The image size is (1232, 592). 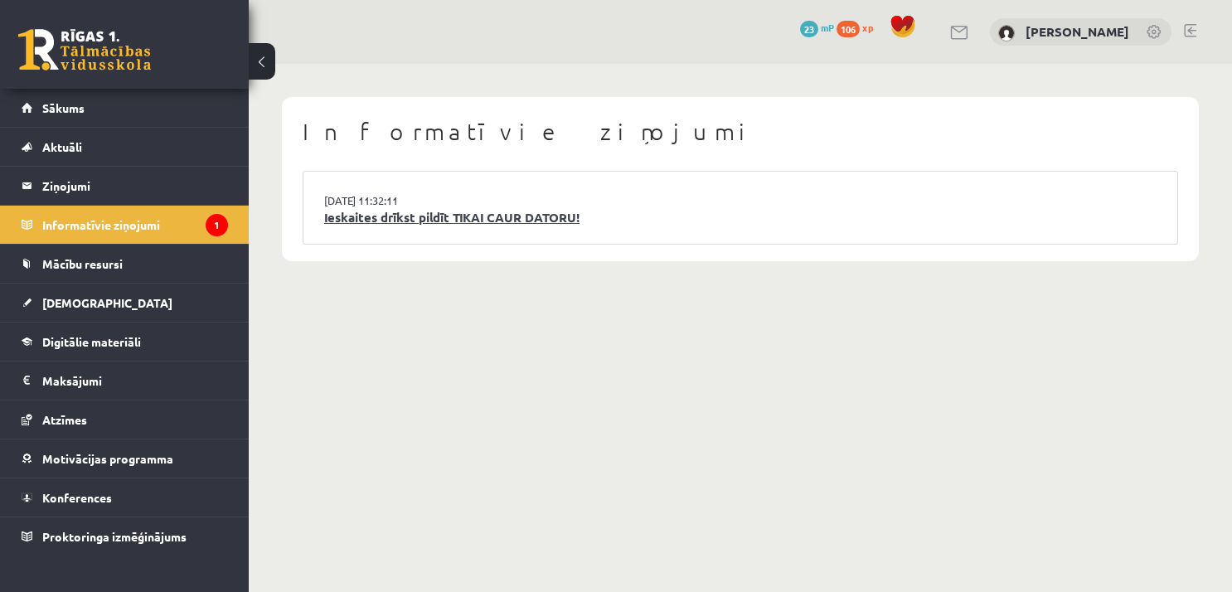 I want to click on a: Motivācijas programma, so click(x=124, y=459).